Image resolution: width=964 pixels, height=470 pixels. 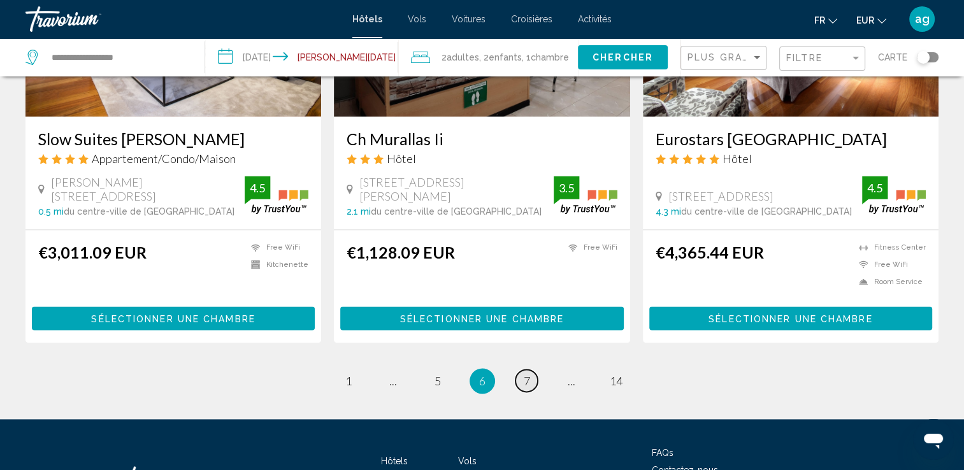 I want to click on span: fr, so click(x=819, y=20).